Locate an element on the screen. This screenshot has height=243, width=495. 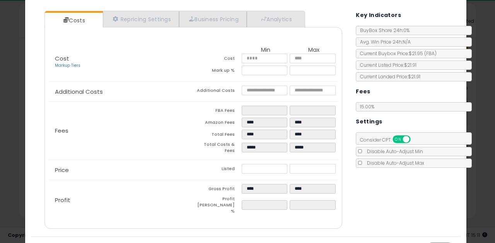
td: Amazon Fees is located at coordinates (217, 124).